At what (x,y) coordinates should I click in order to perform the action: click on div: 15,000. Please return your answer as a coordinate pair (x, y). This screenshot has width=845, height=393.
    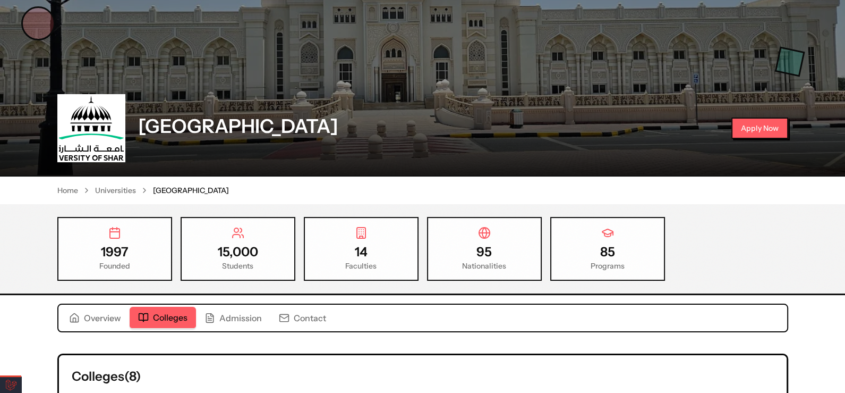
    Looking at the image, I should click on (238, 252).